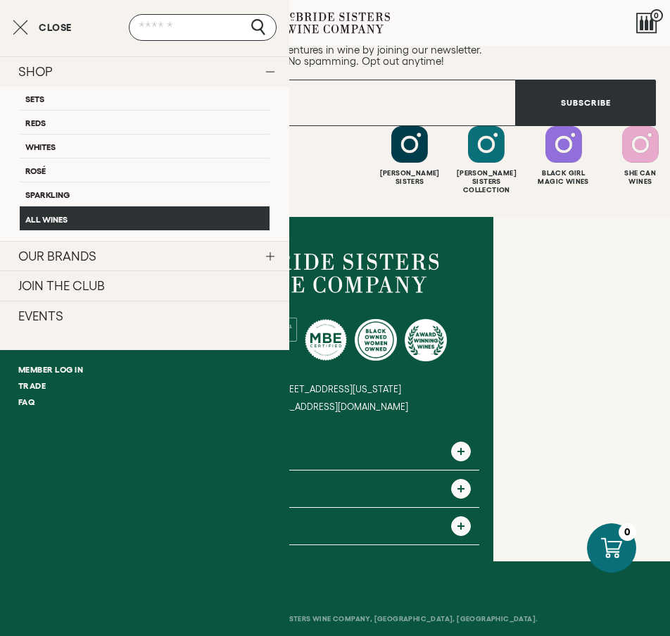 Image resolution: width=670 pixels, height=636 pixels. What do you see at coordinates (564, 177) in the screenshot?
I see `div: Black Girl Magic Wines` at bounding box center [564, 177].